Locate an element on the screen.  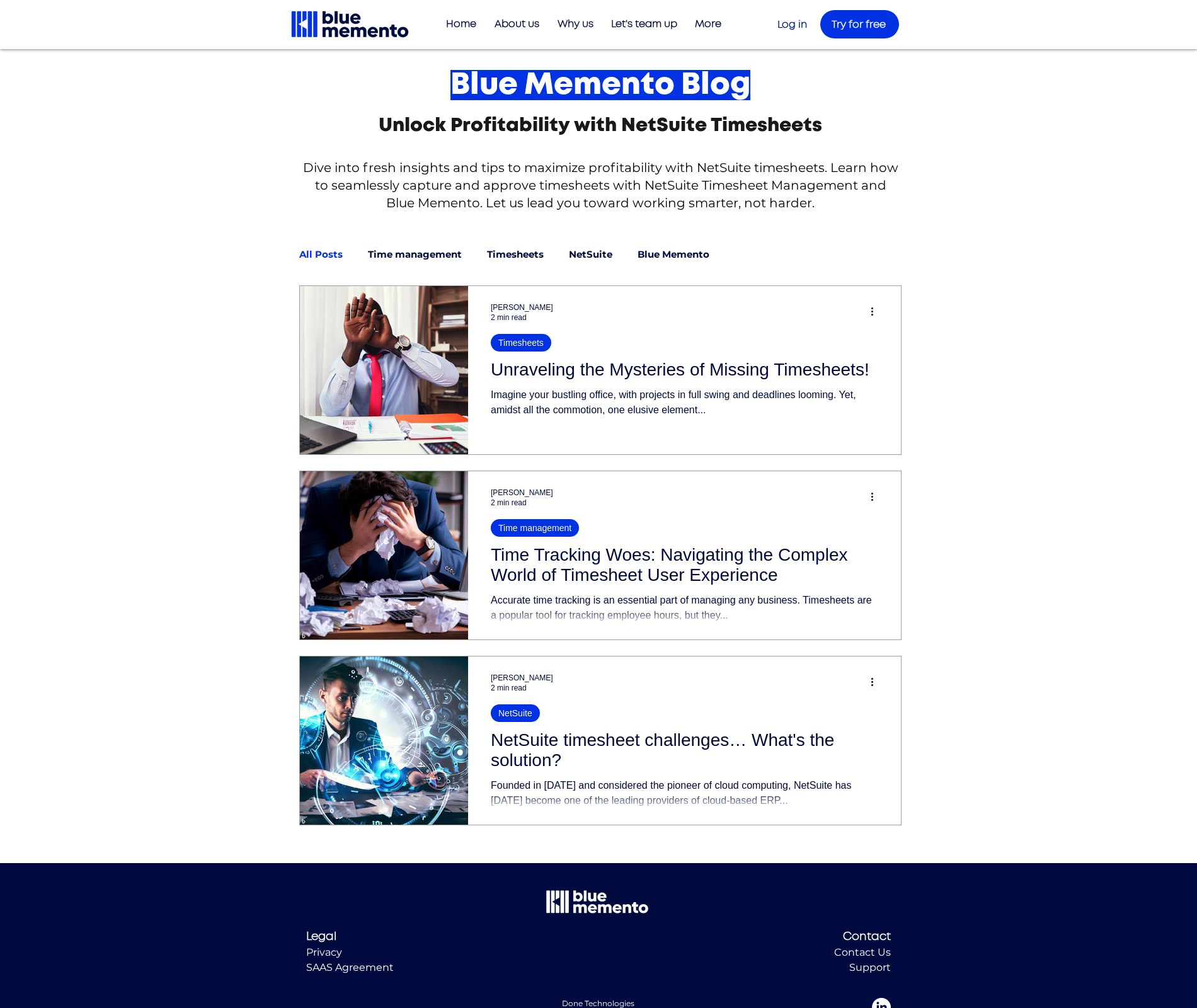
a: Log in is located at coordinates (792, 24).